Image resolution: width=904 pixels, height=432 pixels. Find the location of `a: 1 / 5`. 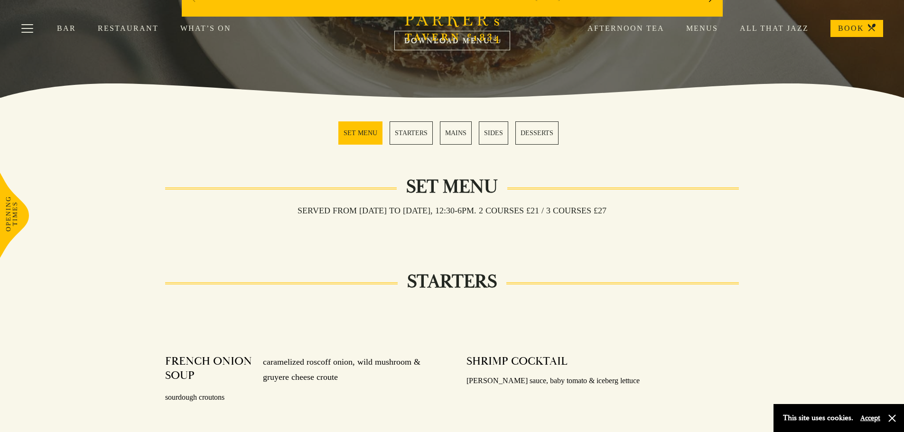

a: 1 / 5 is located at coordinates (360, 133).